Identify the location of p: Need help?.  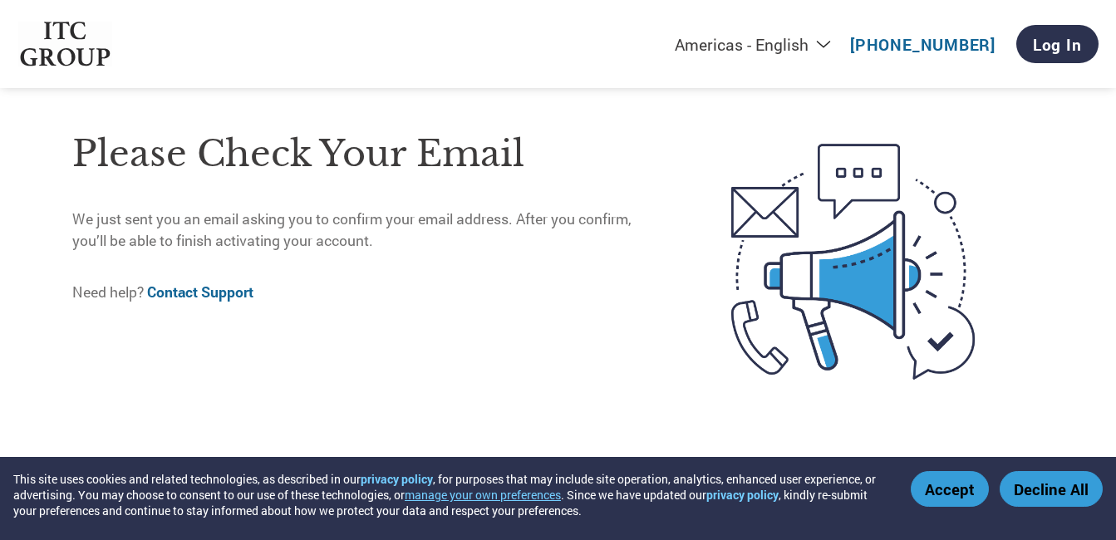
(366, 292).